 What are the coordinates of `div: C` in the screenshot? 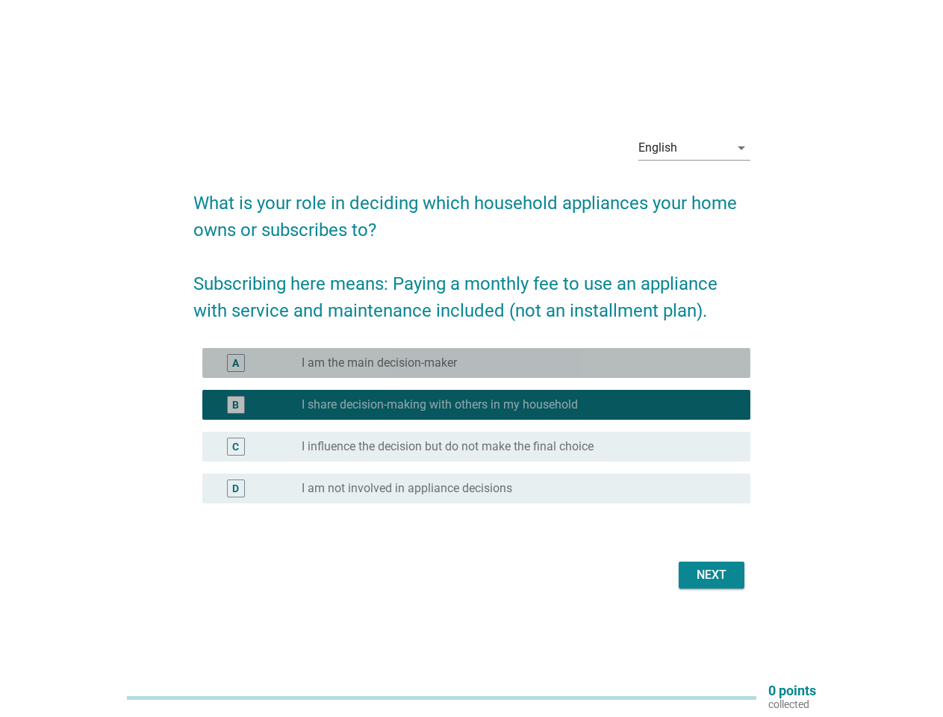 It's located at (235, 447).